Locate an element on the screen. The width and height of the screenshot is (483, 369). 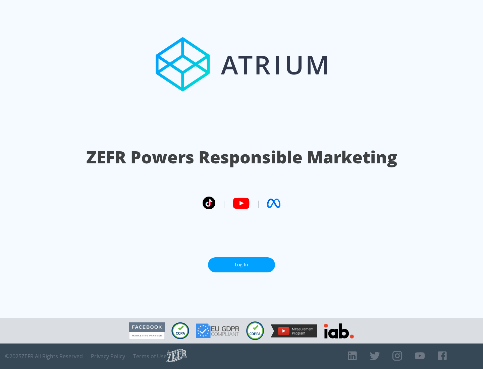
h1: ZEFR Powers Responsible Marketing is located at coordinates (242, 157).